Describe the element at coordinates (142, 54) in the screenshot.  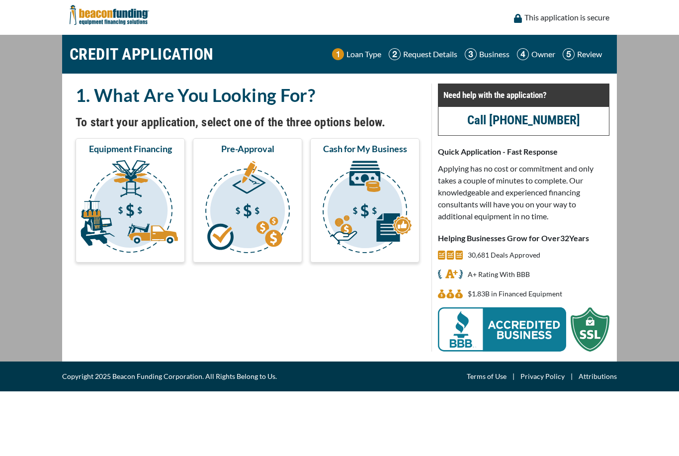
I see `h1: CREDIT APPLICATION` at that location.